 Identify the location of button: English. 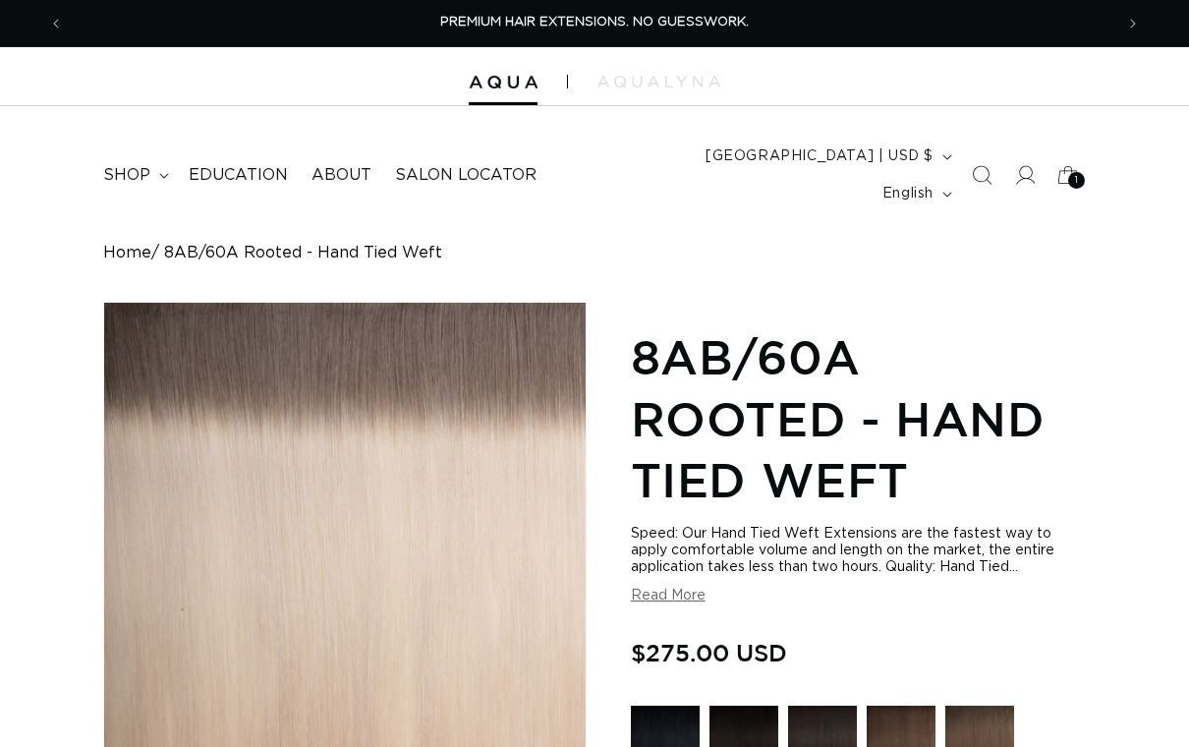
(915, 194).